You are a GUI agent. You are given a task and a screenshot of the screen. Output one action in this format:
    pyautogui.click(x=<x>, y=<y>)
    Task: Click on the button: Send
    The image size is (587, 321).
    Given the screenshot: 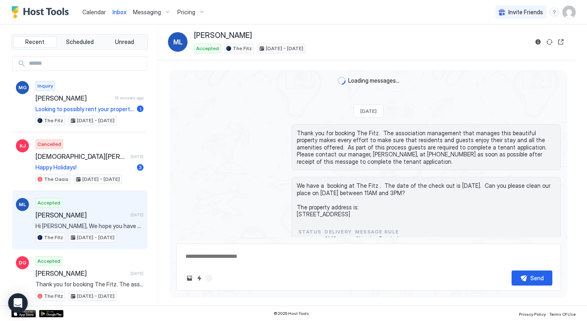 What is the action you would take?
    pyautogui.click(x=532, y=278)
    